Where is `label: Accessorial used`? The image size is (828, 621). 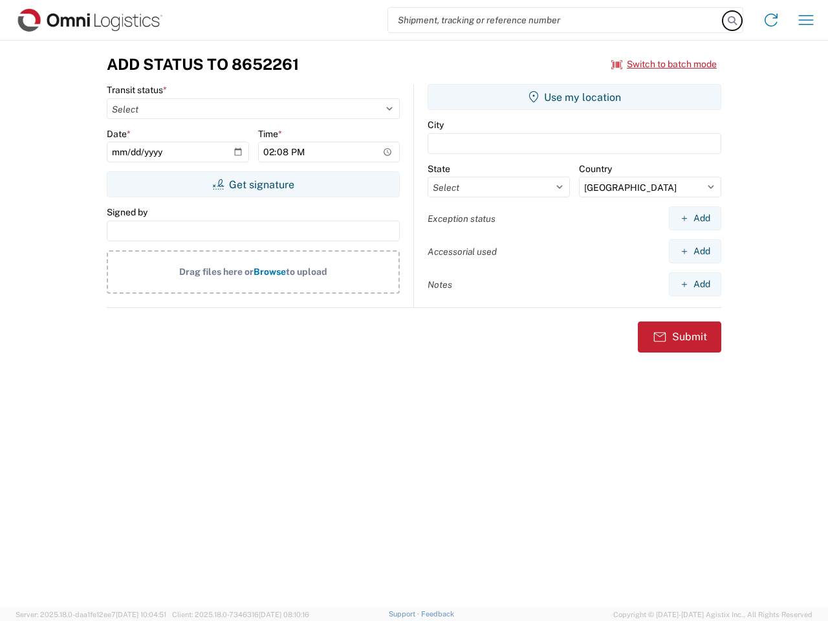
label: Accessorial used is located at coordinates (462, 252).